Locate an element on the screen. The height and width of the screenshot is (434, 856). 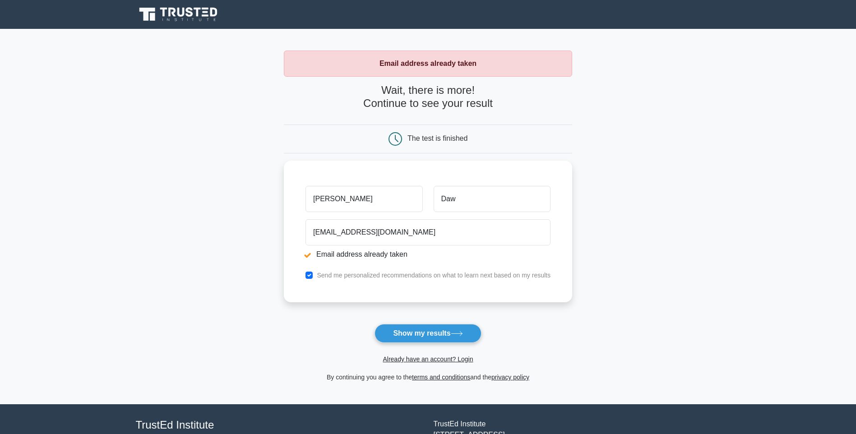
div: By continuing you agree to the and the is located at coordinates (428, 377).